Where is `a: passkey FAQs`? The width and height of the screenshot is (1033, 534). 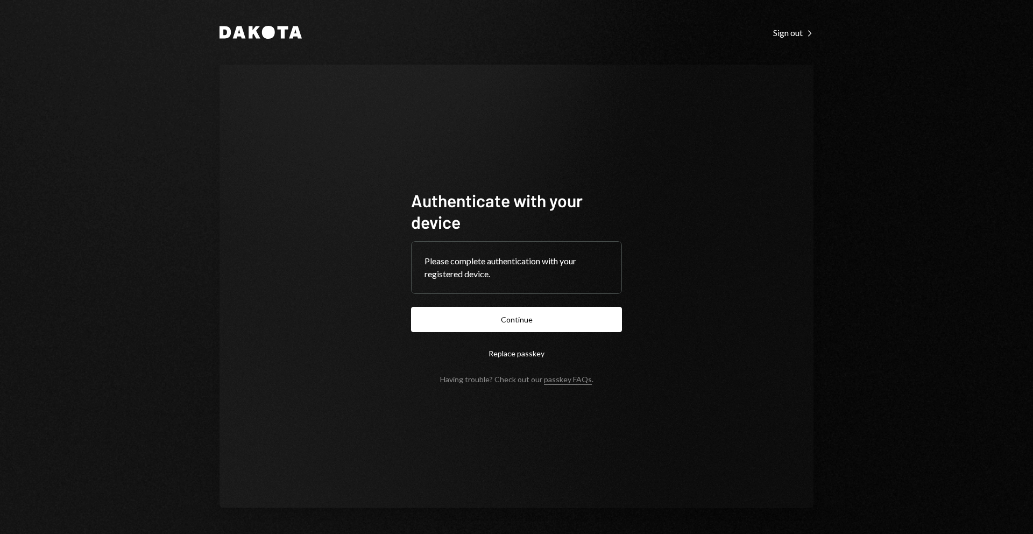 a: passkey FAQs is located at coordinates (568, 379).